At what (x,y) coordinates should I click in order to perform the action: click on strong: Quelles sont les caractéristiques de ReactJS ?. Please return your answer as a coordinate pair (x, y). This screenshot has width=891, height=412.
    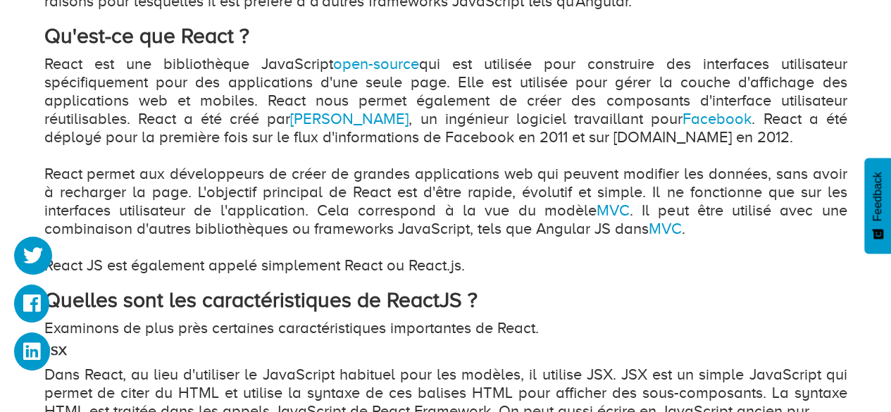
    Looking at the image, I should click on (261, 300).